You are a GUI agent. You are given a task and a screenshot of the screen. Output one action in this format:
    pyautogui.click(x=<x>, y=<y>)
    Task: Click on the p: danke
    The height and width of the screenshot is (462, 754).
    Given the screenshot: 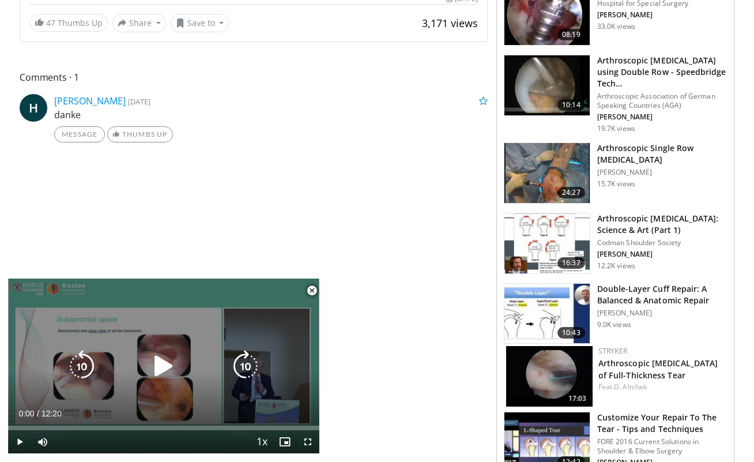 What is the action you would take?
    pyautogui.click(x=271, y=115)
    